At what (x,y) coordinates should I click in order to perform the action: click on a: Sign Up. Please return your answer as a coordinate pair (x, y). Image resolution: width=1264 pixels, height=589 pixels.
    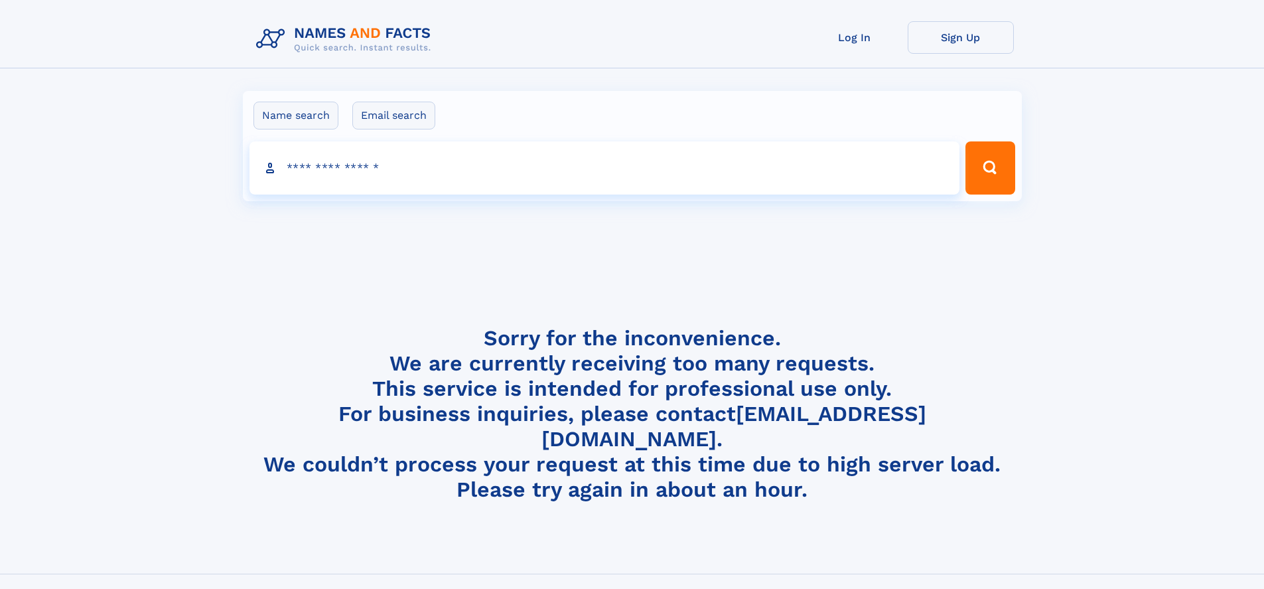
    Looking at the image, I should click on (961, 37).